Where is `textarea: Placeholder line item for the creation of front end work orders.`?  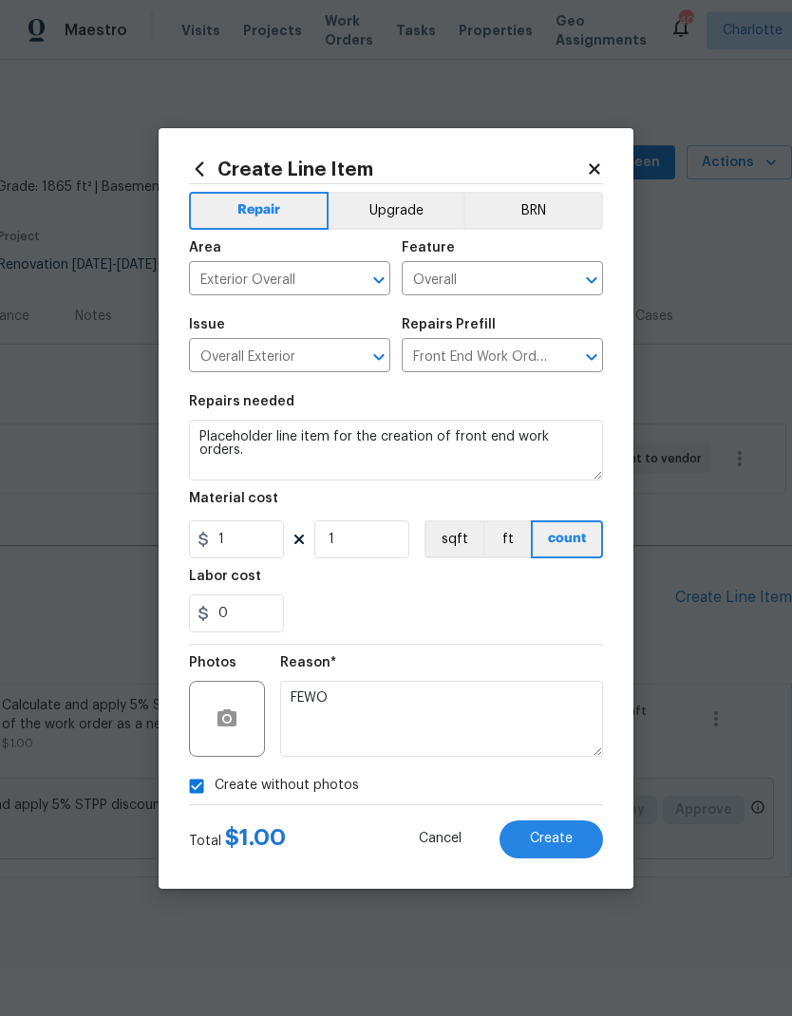
textarea: Placeholder line item for the creation of front end work orders. is located at coordinates (396, 450).